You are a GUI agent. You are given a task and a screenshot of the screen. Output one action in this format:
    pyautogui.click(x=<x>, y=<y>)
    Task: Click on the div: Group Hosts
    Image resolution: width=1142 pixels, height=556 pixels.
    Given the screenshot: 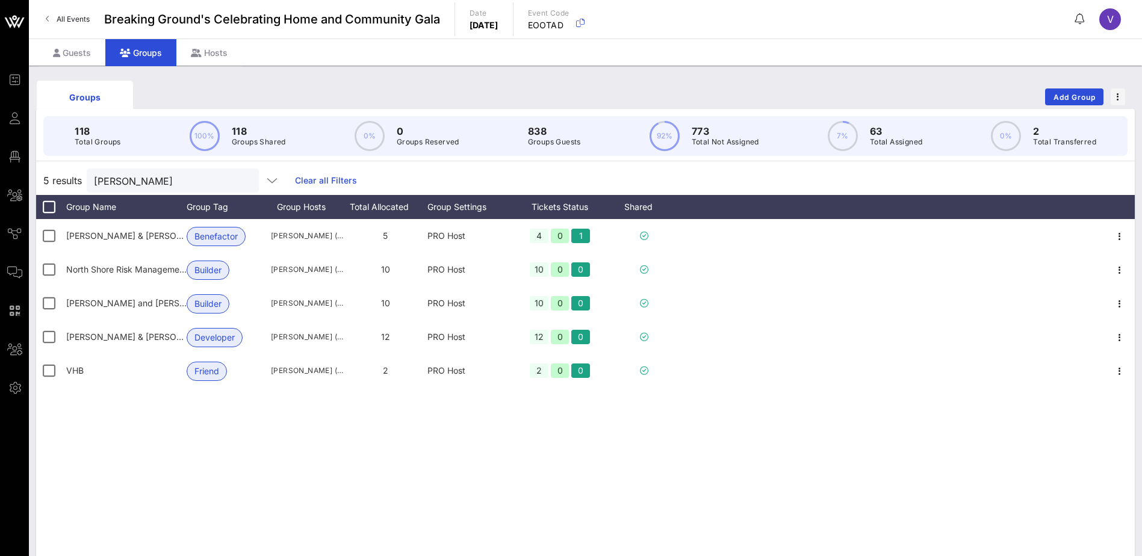 What is the action you would take?
    pyautogui.click(x=307, y=207)
    